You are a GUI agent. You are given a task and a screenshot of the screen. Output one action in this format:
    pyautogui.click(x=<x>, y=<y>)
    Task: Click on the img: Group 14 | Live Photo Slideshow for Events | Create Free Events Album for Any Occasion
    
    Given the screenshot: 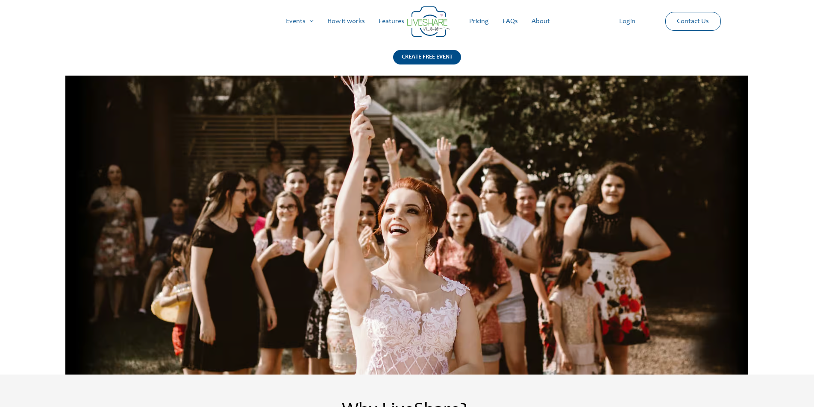 What is the action you would take?
    pyautogui.click(x=428, y=22)
    